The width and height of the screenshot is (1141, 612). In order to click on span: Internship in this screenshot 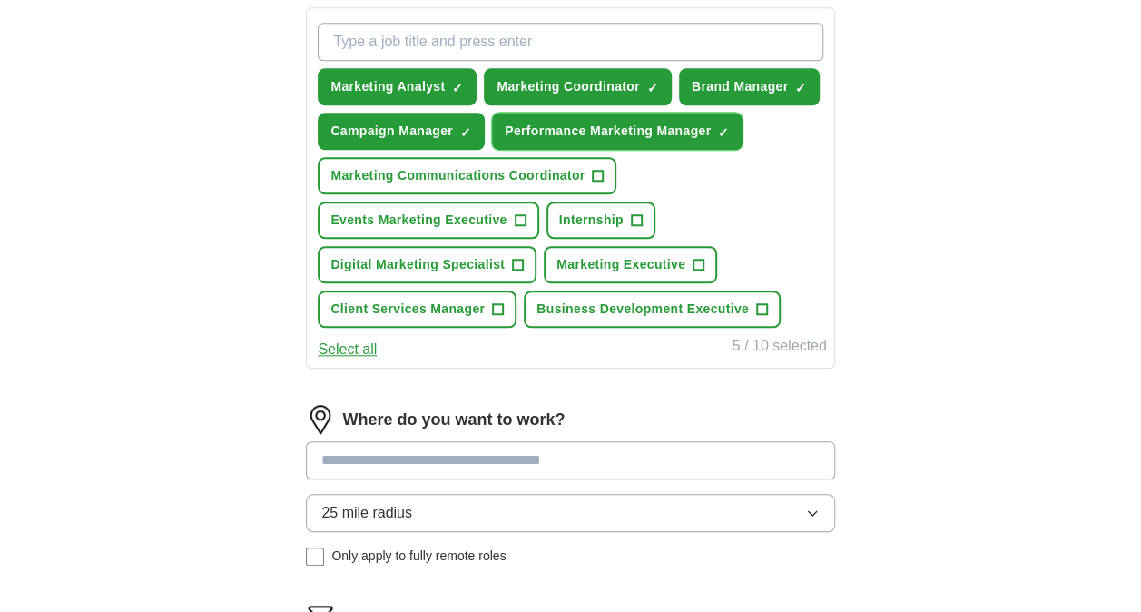, I will do `click(591, 220)`.